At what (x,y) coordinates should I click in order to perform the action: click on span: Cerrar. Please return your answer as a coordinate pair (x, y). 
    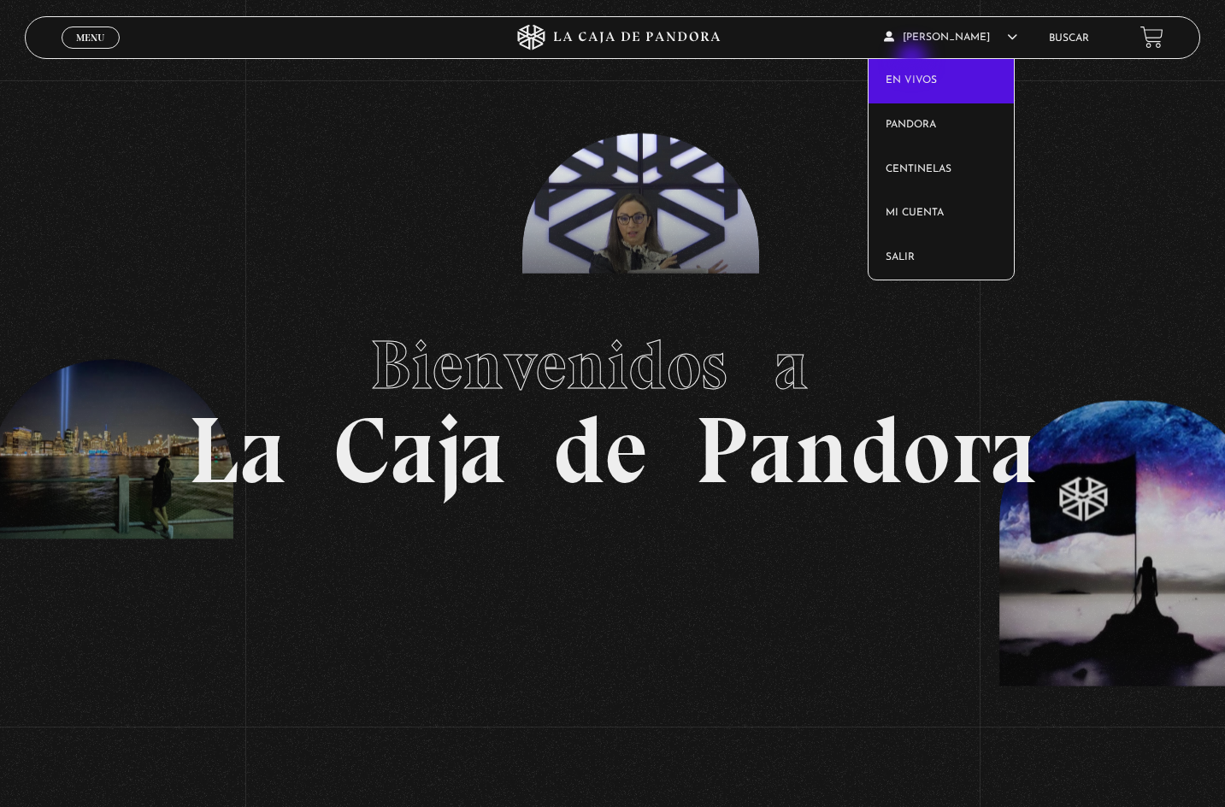
    Looking at the image, I should click on (90, 53).